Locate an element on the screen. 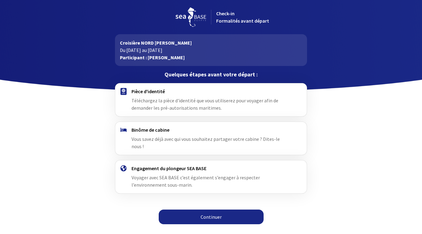 The height and width of the screenshot is (234, 422). span: Téléchargez la pièce d'identité que vous utiliserez pour voyager afin de demander les pré-autoris... is located at coordinates (205, 104).